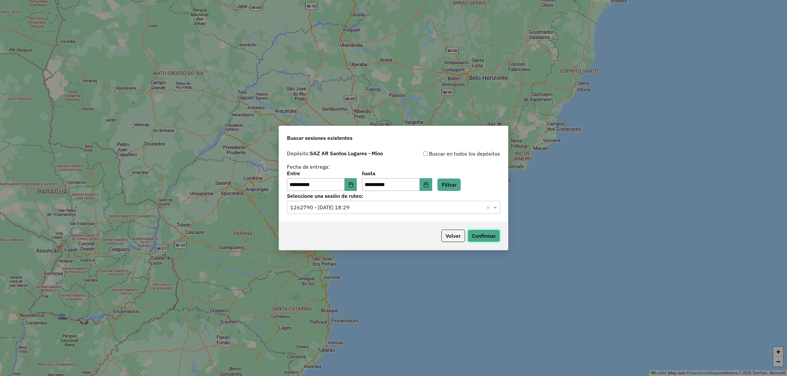 This screenshot has height=376, width=787. I want to click on button: Volver, so click(453, 236).